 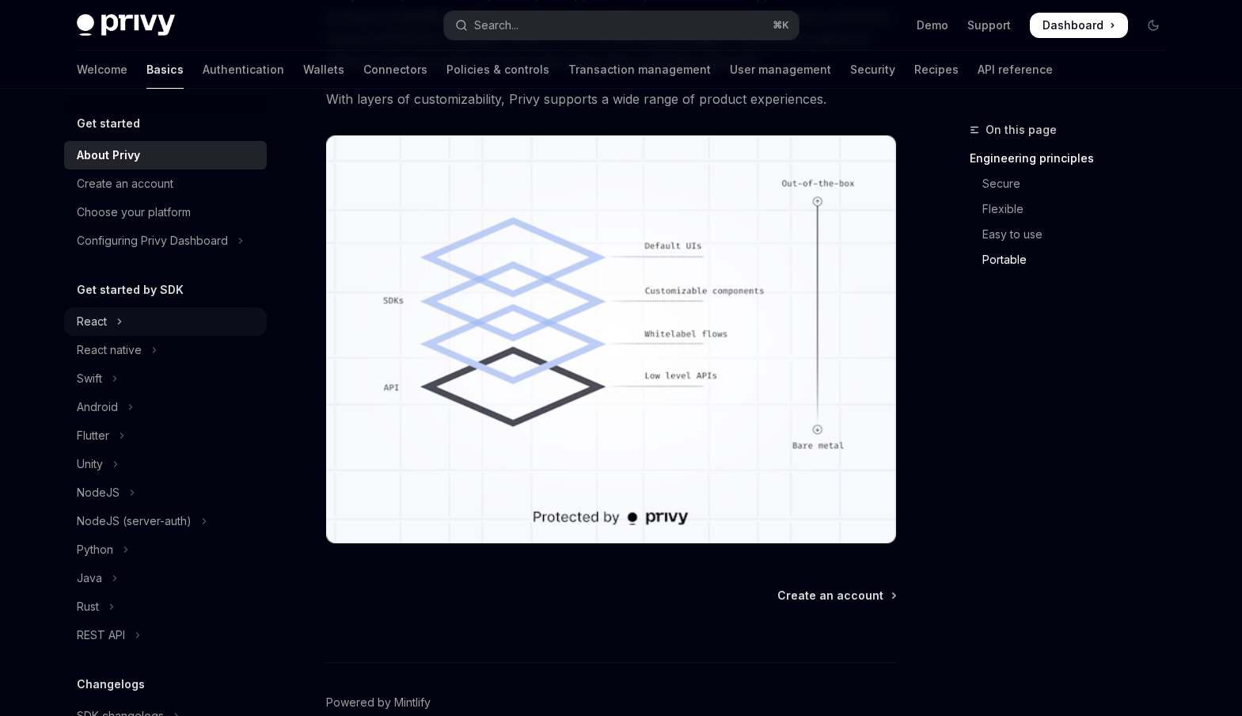 I want to click on a: Wallets, so click(x=324, y=70).